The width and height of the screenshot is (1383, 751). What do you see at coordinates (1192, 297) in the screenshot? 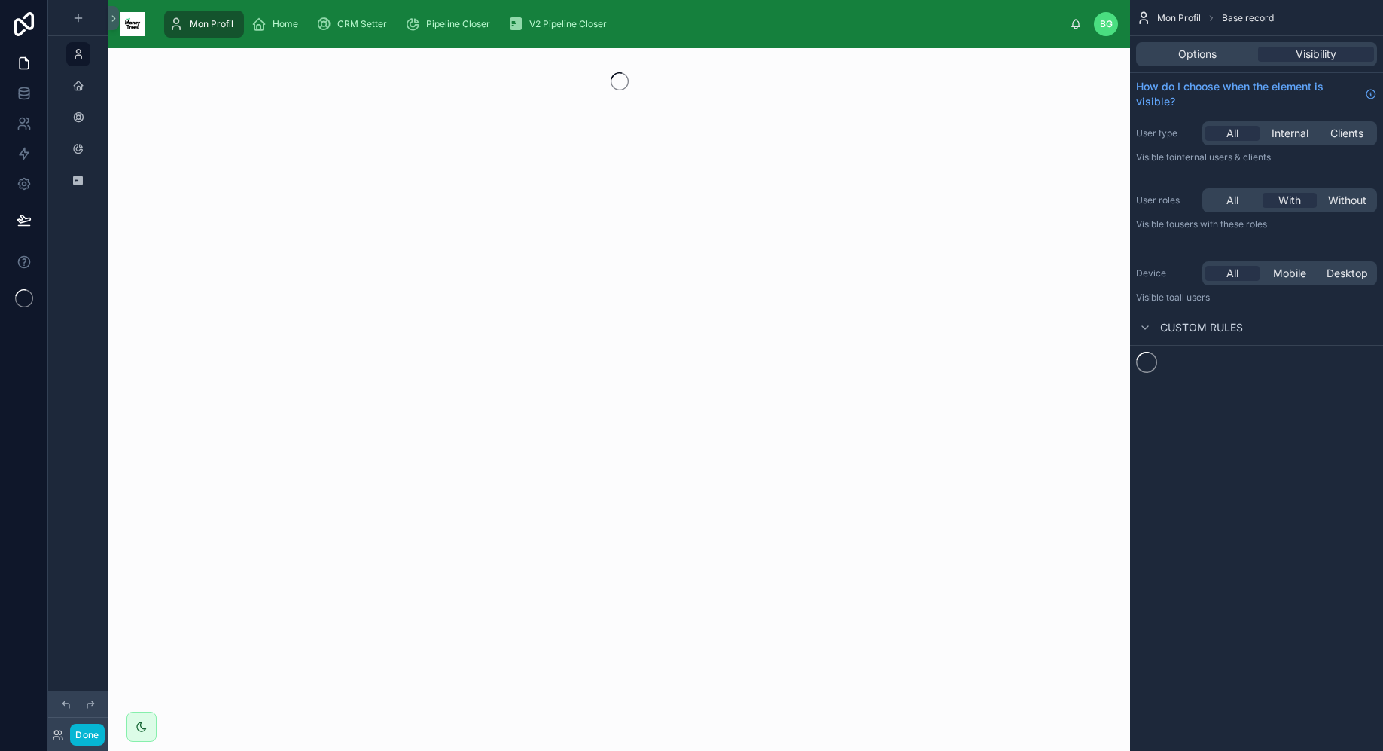
I see `span: all users` at bounding box center [1192, 297].